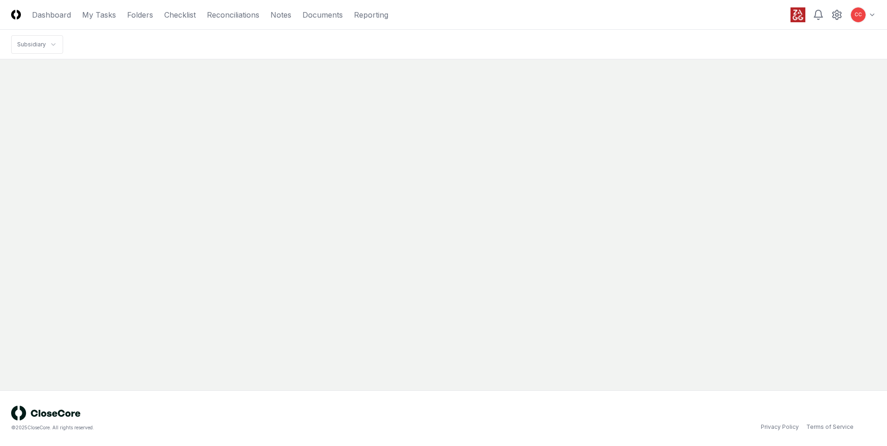  Describe the element at coordinates (281, 15) in the screenshot. I see `a: Notes` at that location.